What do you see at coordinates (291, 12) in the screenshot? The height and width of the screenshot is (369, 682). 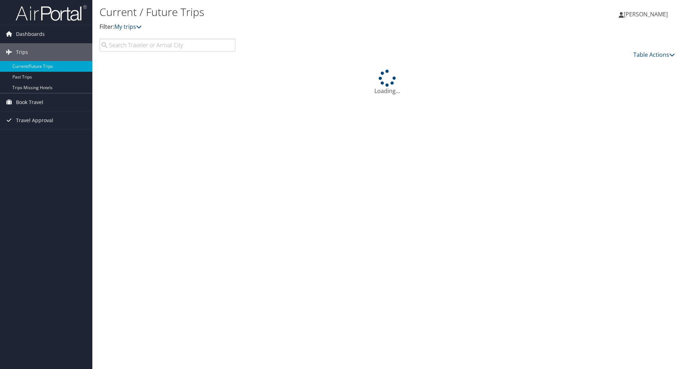 I see `h1: Current / Future Trips` at bounding box center [291, 12].